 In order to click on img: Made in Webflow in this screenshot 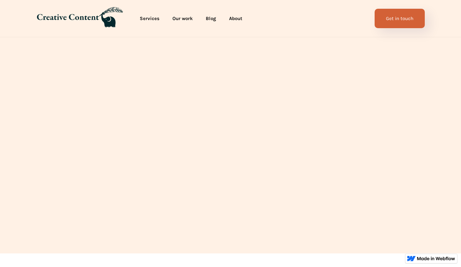, I will do `click(436, 259)`.